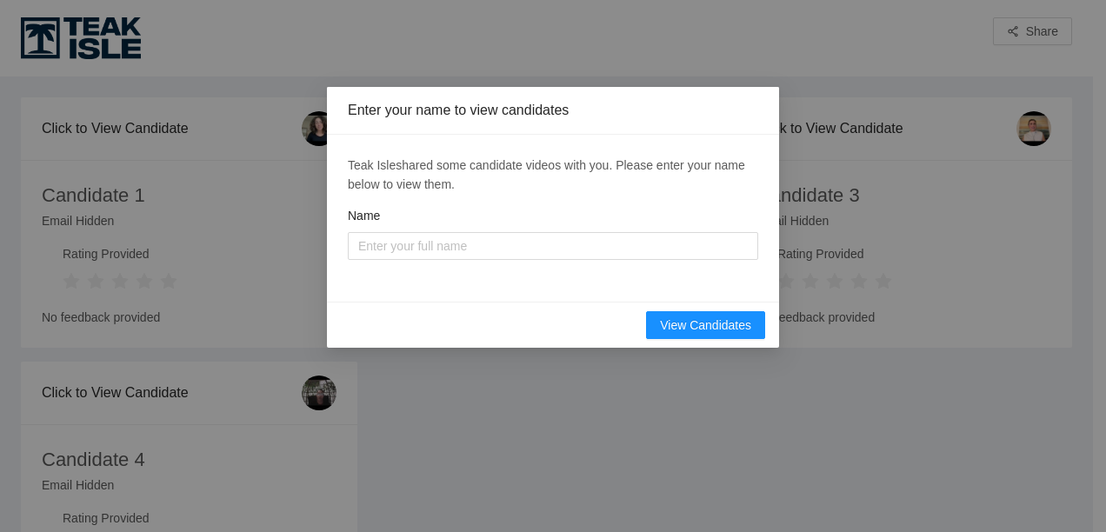 Image resolution: width=1106 pixels, height=532 pixels. I want to click on div: Teak Isle shared some candidate videos with you. Please enter your name below to view them., so click(553, 175).